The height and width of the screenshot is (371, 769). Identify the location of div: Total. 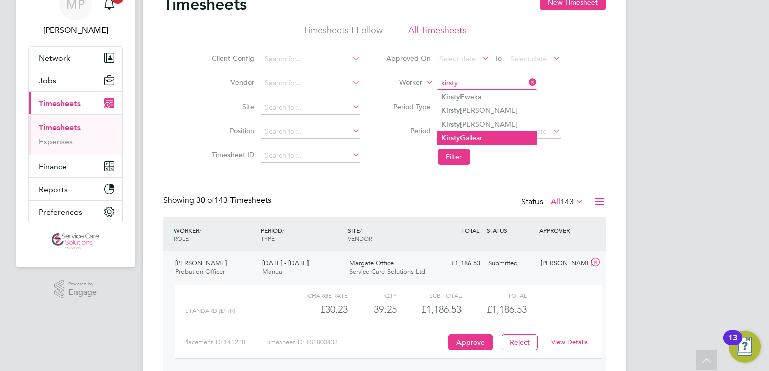
(494, 295).